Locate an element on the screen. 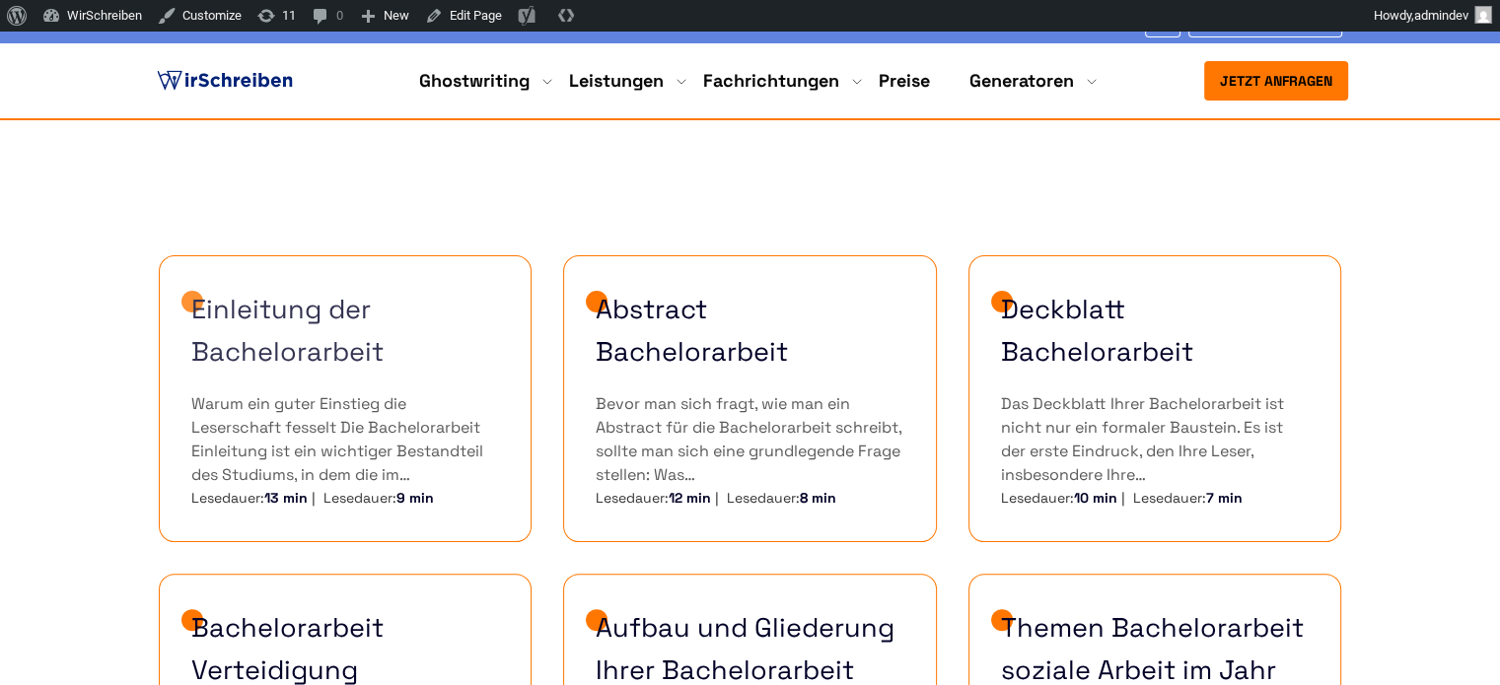  strong: 12 min is located at coordinates (689, 498).